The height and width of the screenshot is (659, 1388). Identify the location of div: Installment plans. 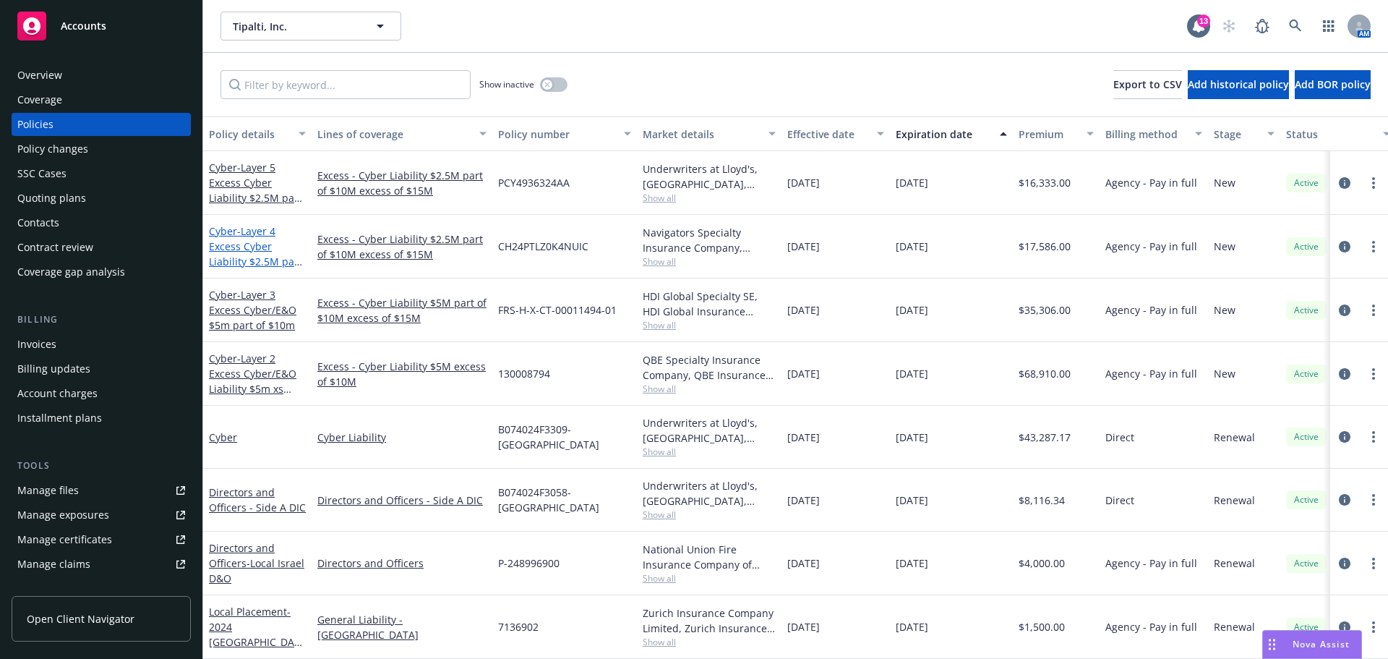
(59, 418).